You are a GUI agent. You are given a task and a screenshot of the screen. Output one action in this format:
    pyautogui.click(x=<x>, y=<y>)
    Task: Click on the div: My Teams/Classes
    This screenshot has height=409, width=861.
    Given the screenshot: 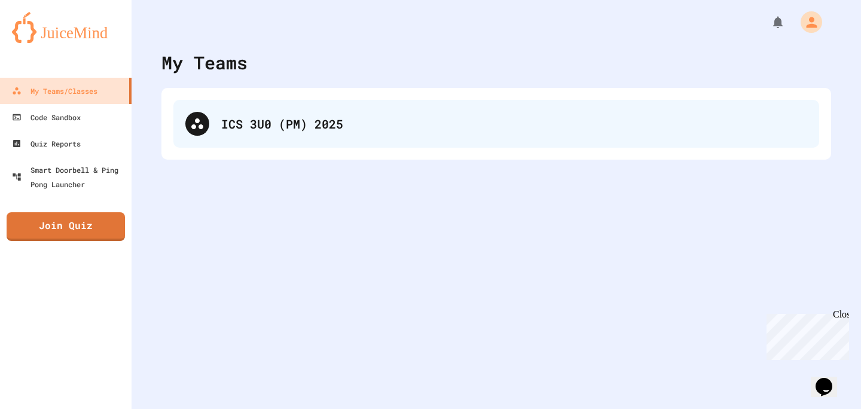 What is the action you would take?
    pyautogui.click(x=54, y=91)
    